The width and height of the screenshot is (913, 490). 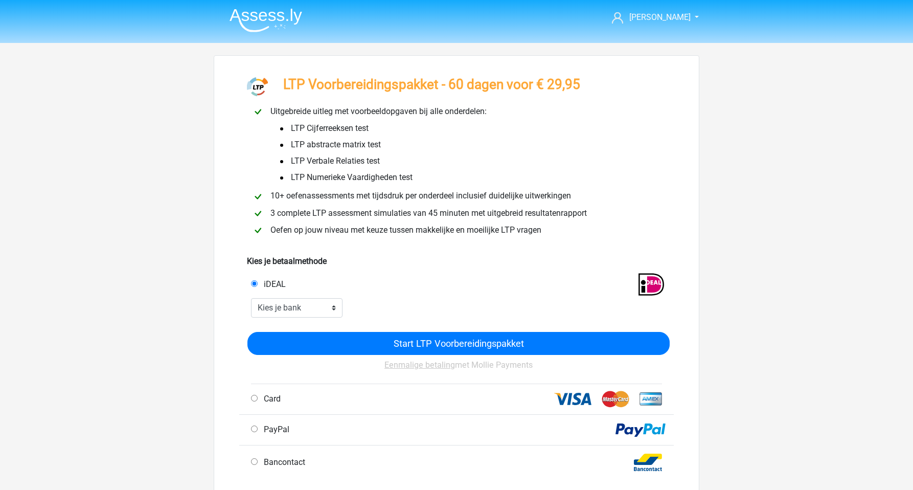 I want to click on span: PayPal, so click(x=274, y=429).